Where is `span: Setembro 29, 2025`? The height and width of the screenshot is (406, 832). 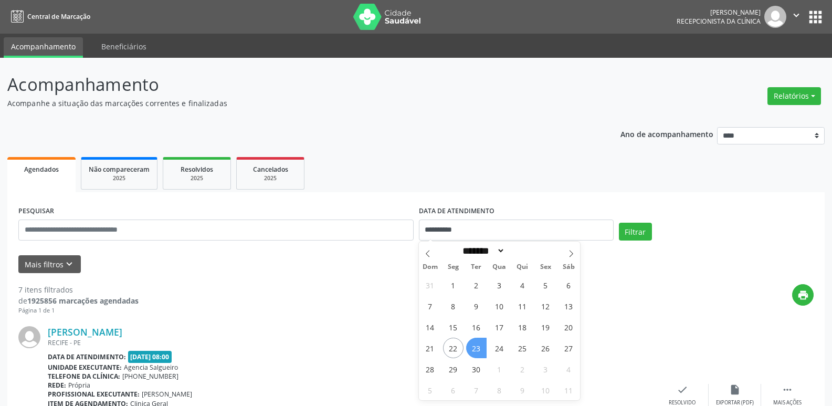
span: Setembro 29, 2025 is located at coordinates (453, 368).